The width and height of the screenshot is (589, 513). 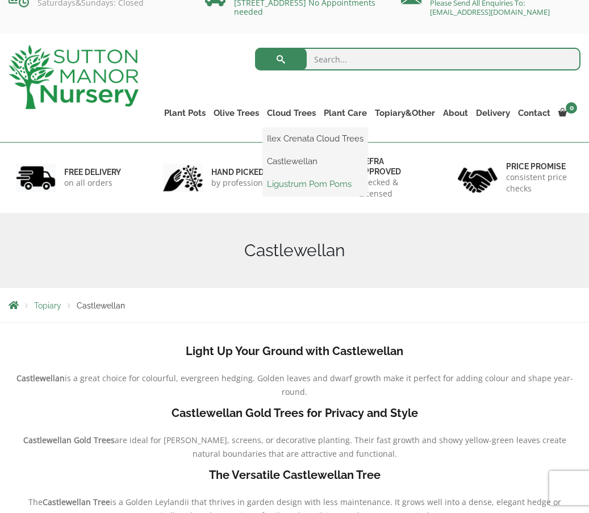 I want to click on span: is a great choice for colourful, evergreen hedging. Golden leaves and dwarf growth make it perfec..., so click(x=319, y=385).